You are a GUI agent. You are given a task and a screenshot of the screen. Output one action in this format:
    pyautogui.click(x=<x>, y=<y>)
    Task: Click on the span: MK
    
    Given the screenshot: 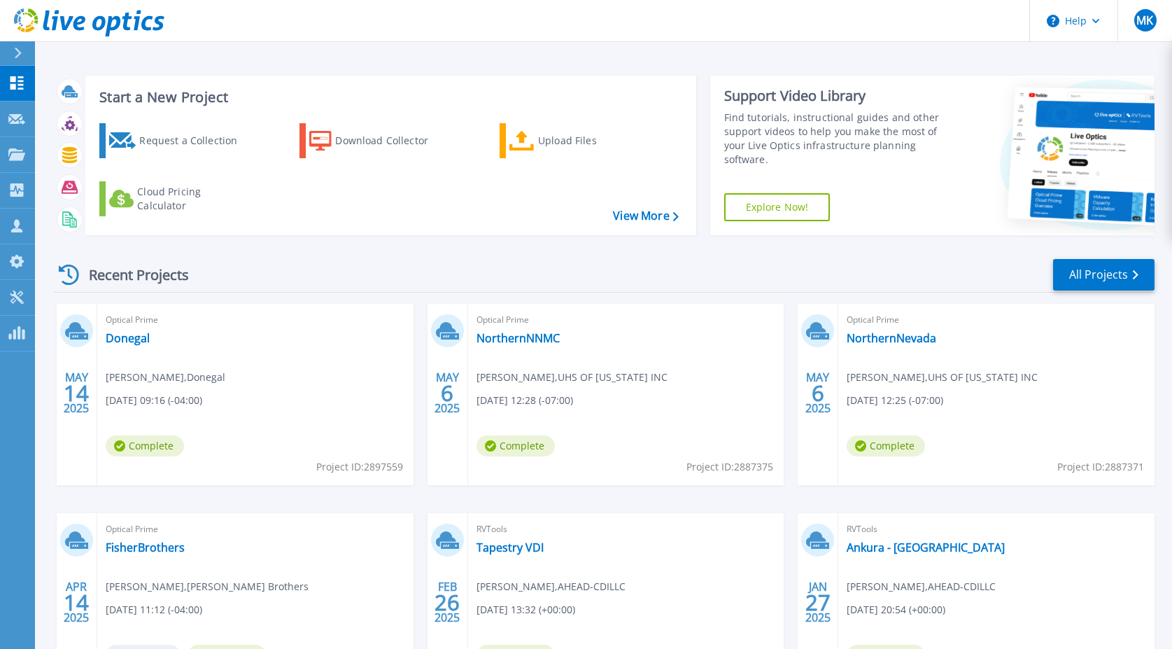 What is the action you would take?
    pyautogui.click(x=1145, y=20)
    